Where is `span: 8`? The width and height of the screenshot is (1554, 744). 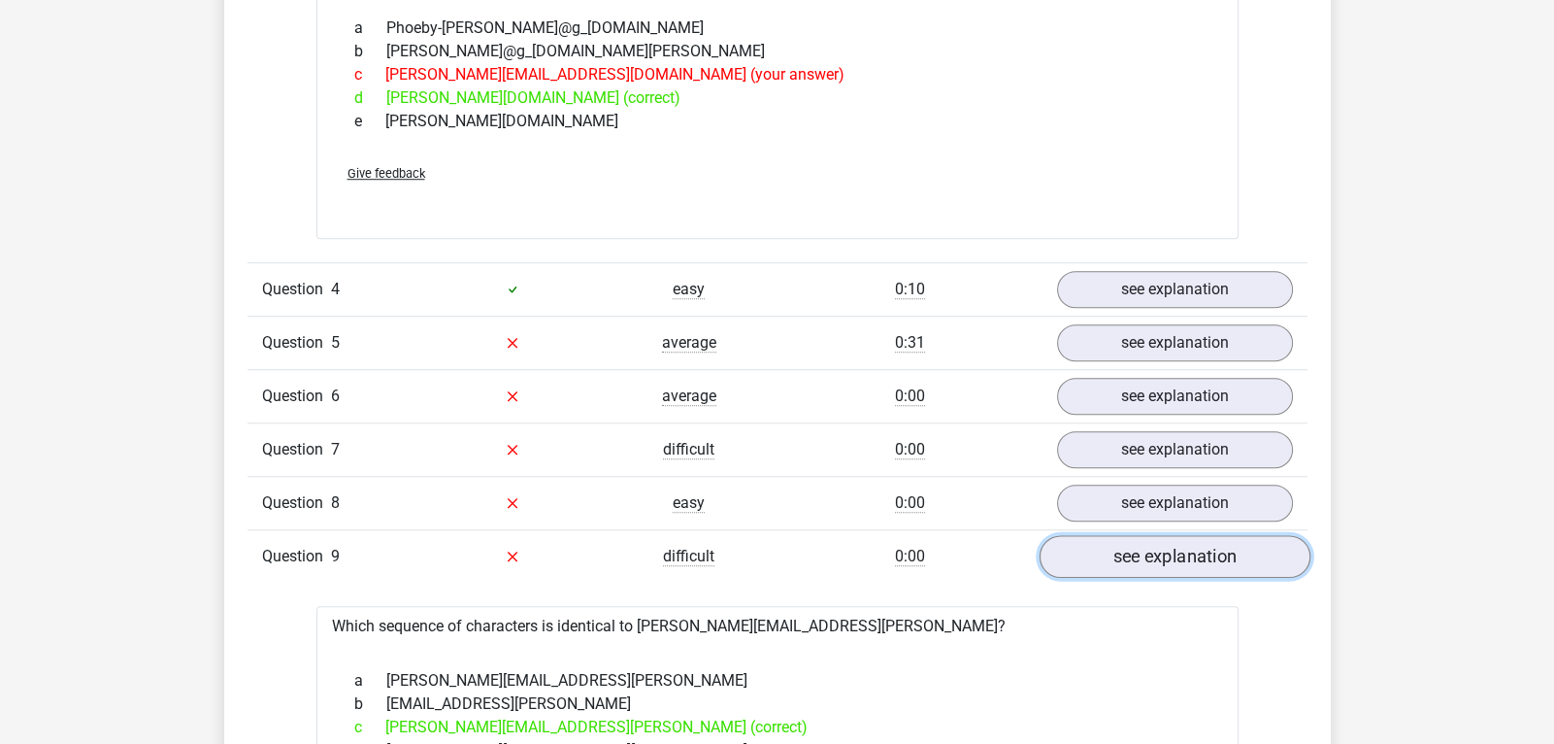 span: 8 is located at coordinates (335, 502).